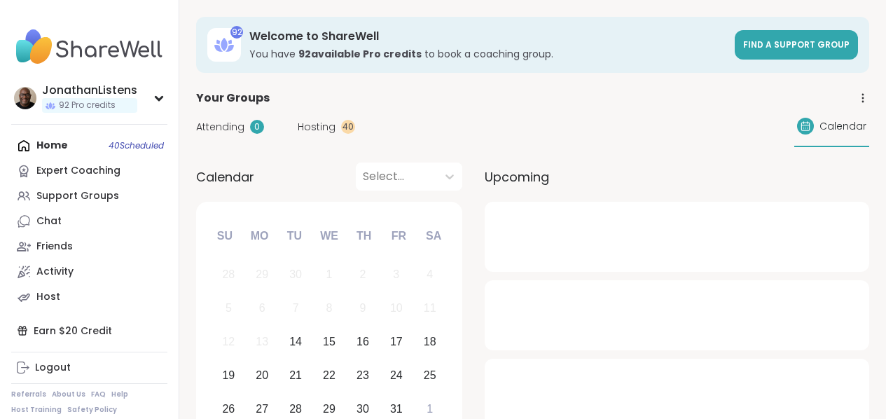 The width and height of the screenshot is (886, 419). Describe the element at coordinates (396, 342) in the screenshot. I see `div: Choose Friday, October 17th, 2025` at that location.